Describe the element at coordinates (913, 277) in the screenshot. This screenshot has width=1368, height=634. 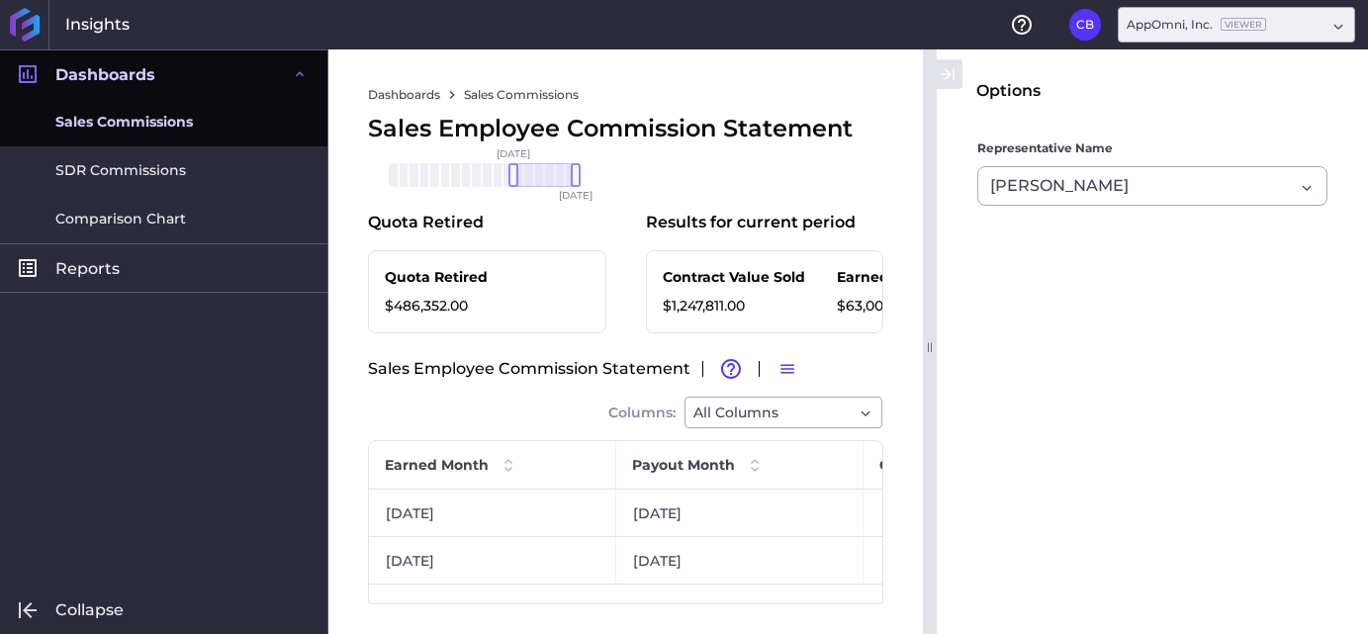
I see `p: Earned Commissions` at that location.